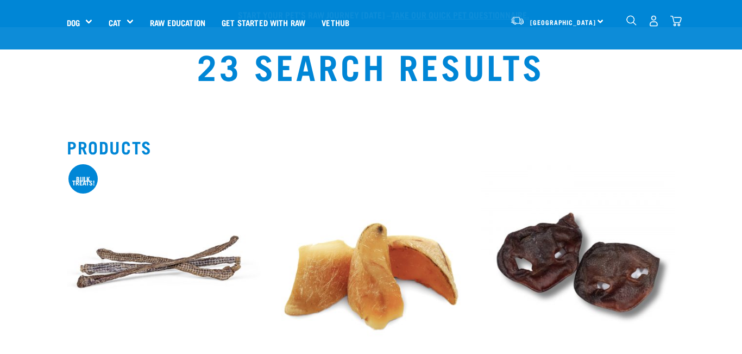 The image size is (742, 354). What do you see at coordinates (178, 22) in the screenshot?
I see `a: Raw Education` at bounding box center [178, 22].